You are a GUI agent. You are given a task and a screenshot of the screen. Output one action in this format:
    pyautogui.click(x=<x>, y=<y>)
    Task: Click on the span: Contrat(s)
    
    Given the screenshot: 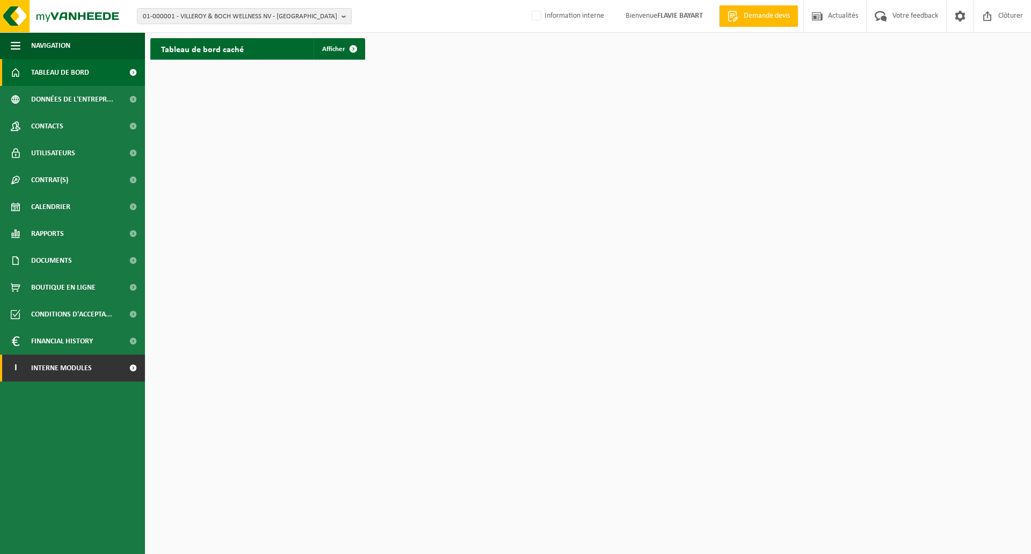 What is the action you would take?
    pyautogui.click(x=49, y=180)
    